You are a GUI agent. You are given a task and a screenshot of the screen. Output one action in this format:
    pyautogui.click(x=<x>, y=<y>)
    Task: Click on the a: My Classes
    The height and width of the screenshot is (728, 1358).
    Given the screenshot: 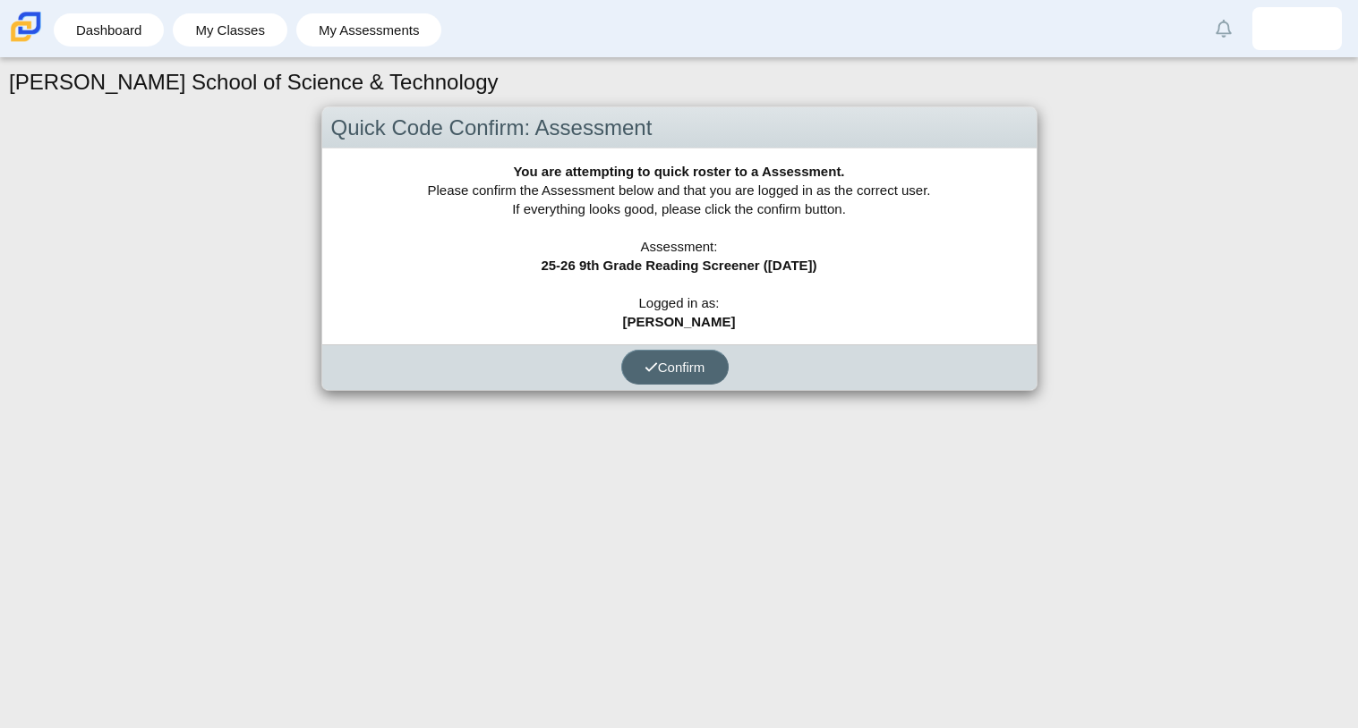 What is the action you would take?
    pyautogui.click(x=230, y=30)
    